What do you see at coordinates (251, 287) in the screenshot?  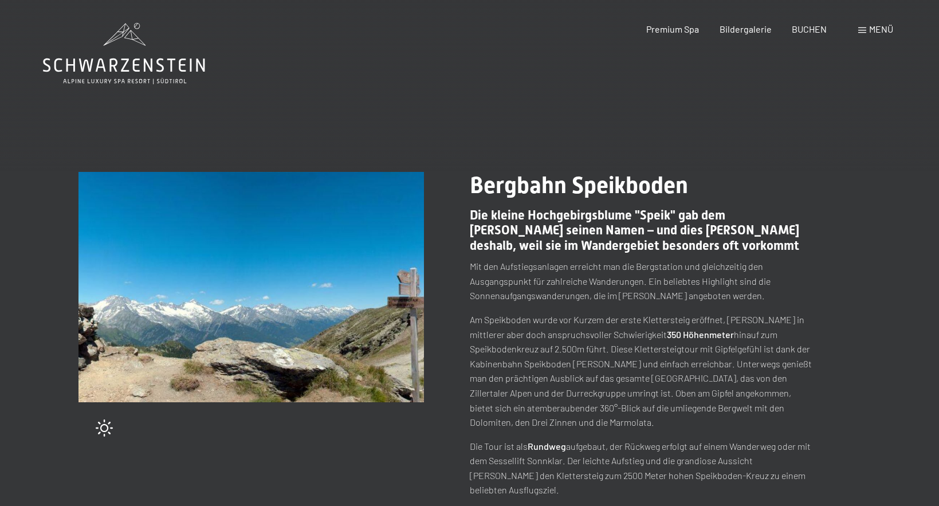 I see `a: Bergbahn Speikboden` at bounding box center [251, 287].